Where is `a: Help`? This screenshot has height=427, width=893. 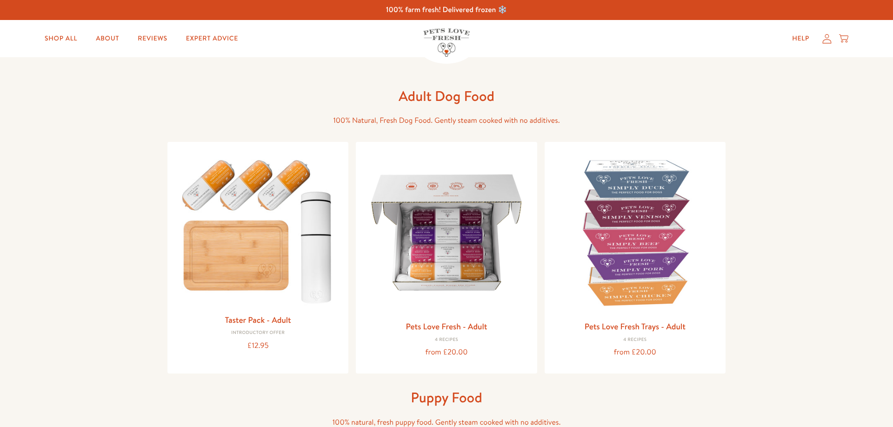 a: Help is located at coordinates (800, 39).